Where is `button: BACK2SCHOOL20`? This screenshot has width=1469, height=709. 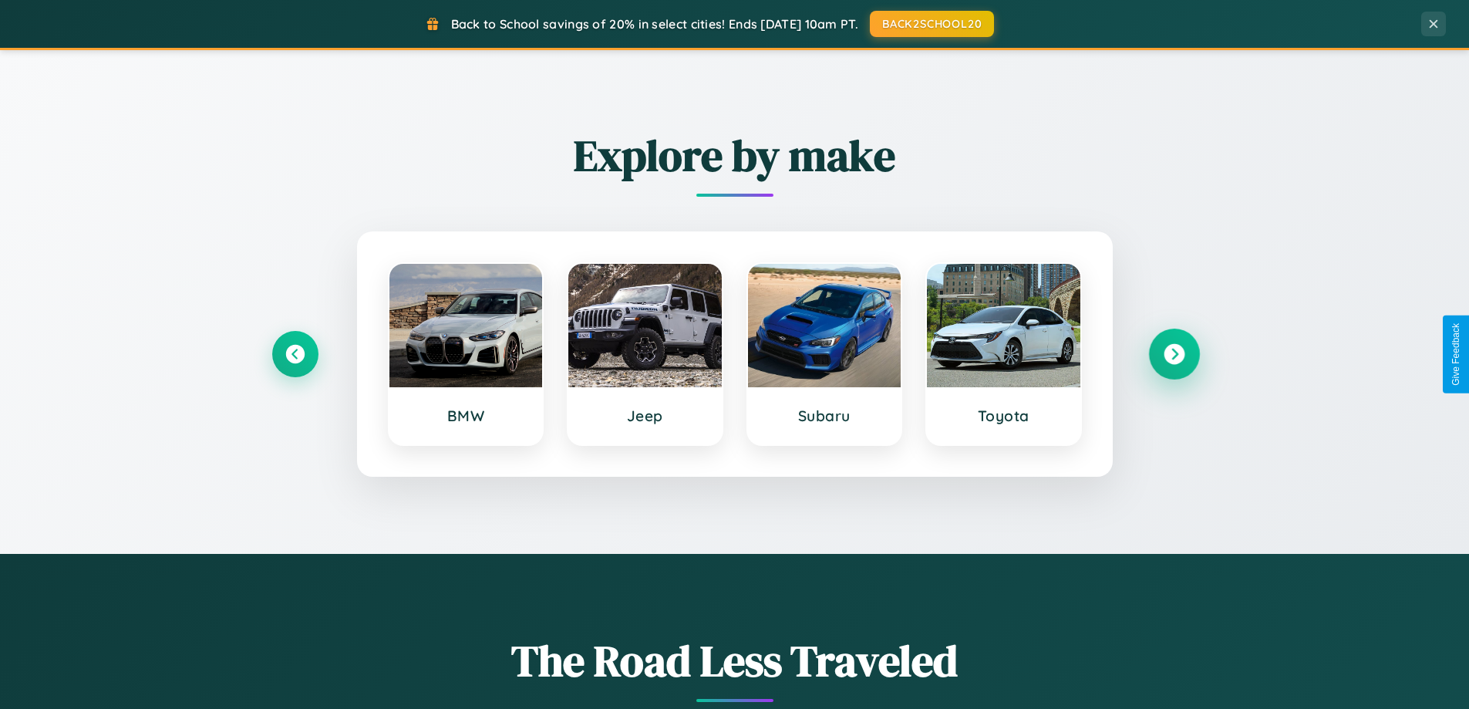
button: BACK2SCHOOL20 is located at coordinates (931, 24).